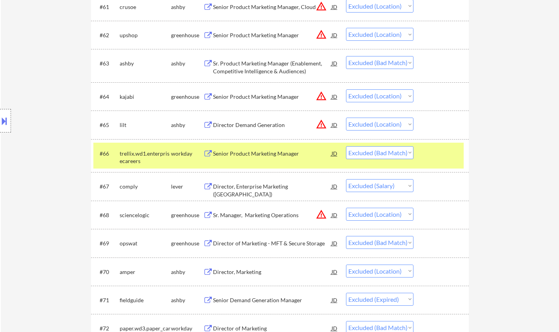  Describe the element at coordinates (106, 272) in the screenshot. I see `div: #70` at that location.